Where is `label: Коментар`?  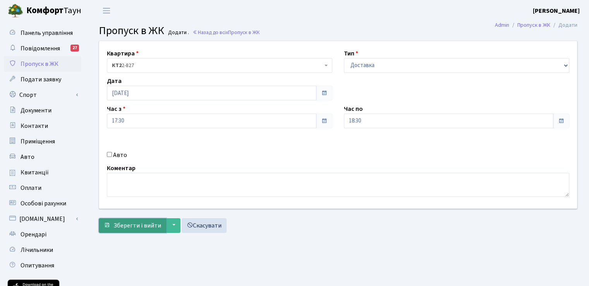 label: Коментар is located at coordinates (121, 168).